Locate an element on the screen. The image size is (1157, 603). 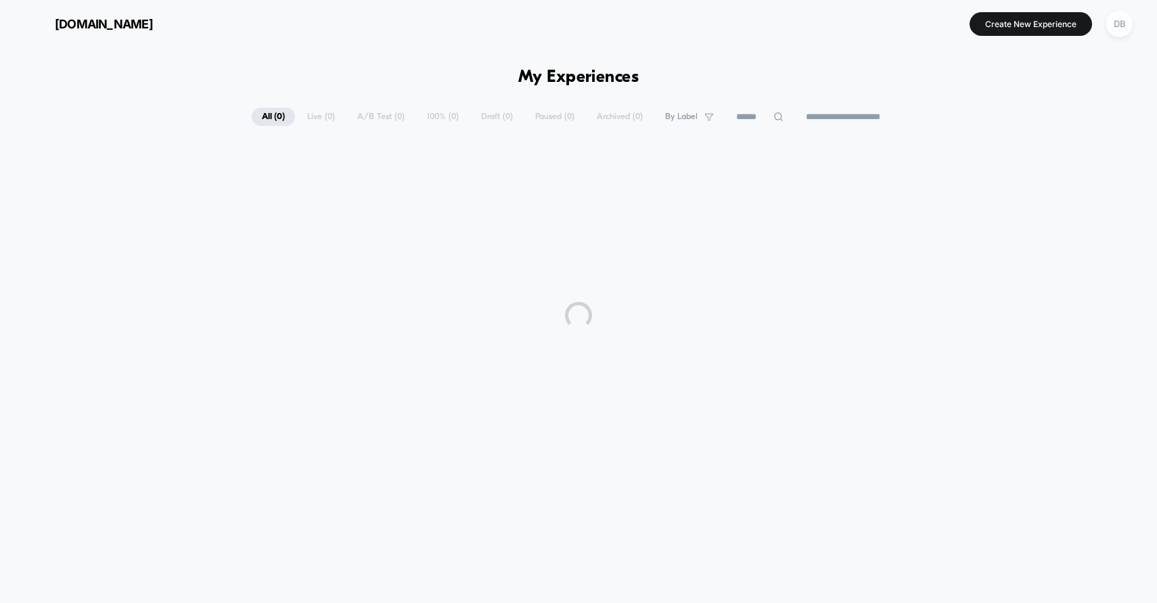
div: DB is located at coordinates (1119, 24).